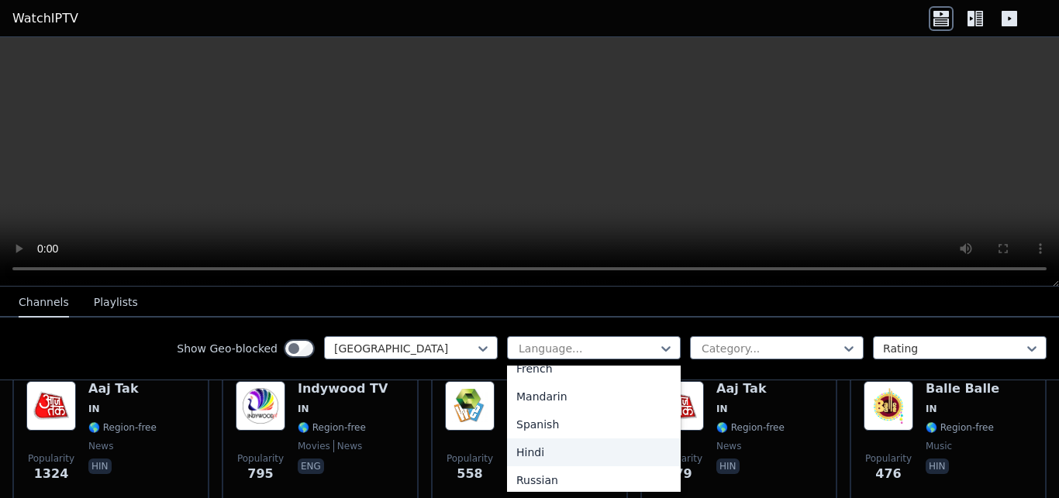 The image size is (1059, 498). What do you see at coordinates (594, 397) in the screenshot?
I see `div: Mandarin` at bounding box center [594, 397].